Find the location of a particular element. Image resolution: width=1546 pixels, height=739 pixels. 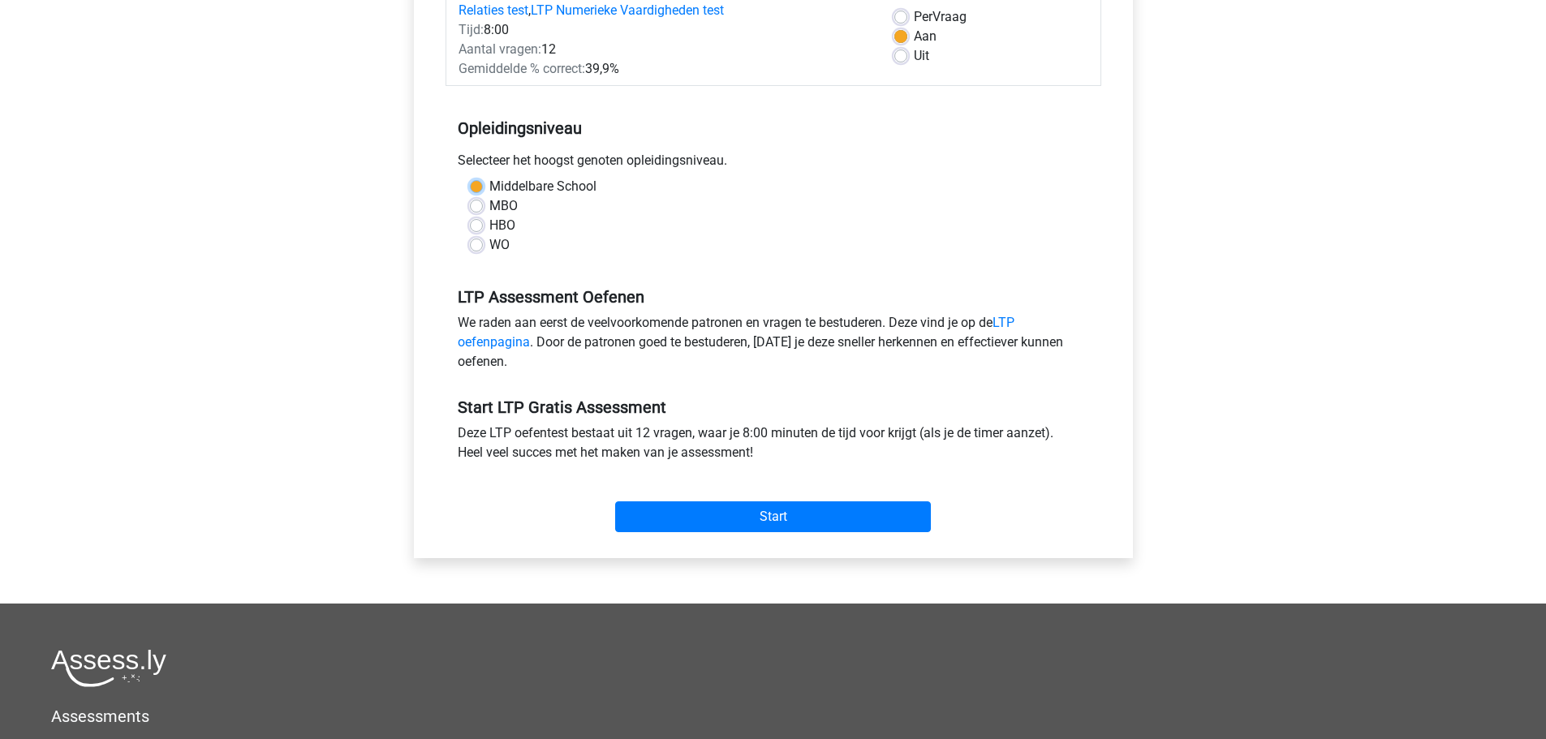

img: Assessly logo is located at coordinates (109, 668).